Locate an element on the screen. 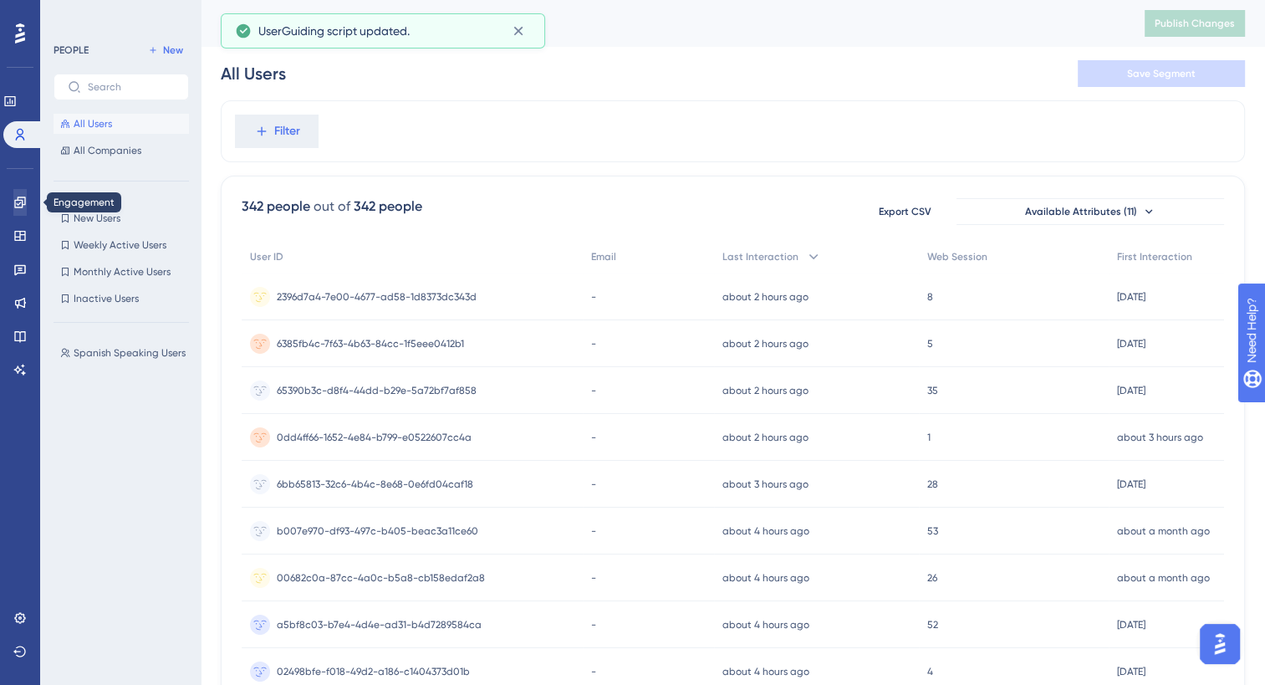  span: New Users is located at coordinates (97, 218).